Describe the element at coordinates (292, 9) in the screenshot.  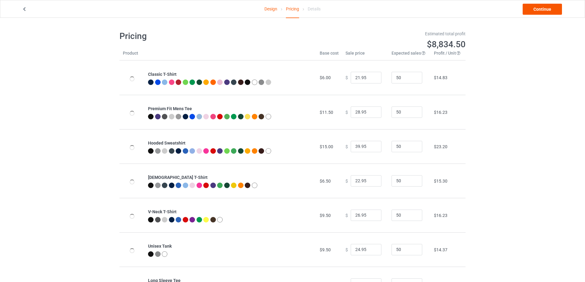
I see `div: Pricing` at that location.